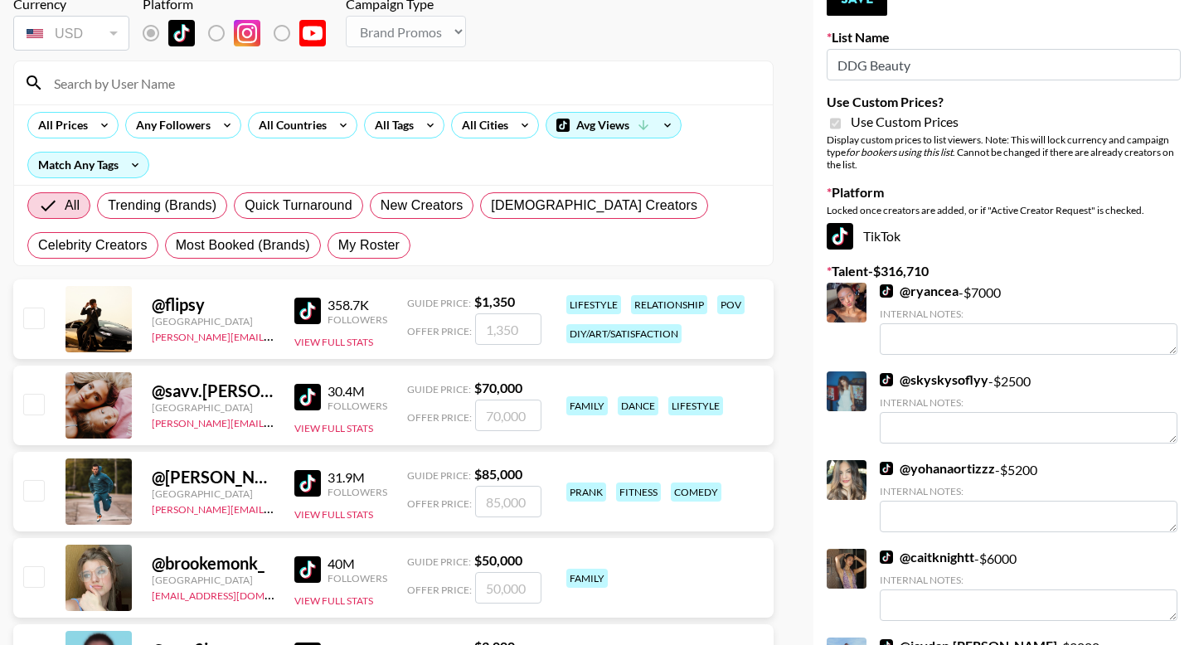 This screenshot has height=645, width=1194. What do you see at coordinates (357, 477) in the screenshot?
I see `div: 31.9M` at bounding box center [357, 477].